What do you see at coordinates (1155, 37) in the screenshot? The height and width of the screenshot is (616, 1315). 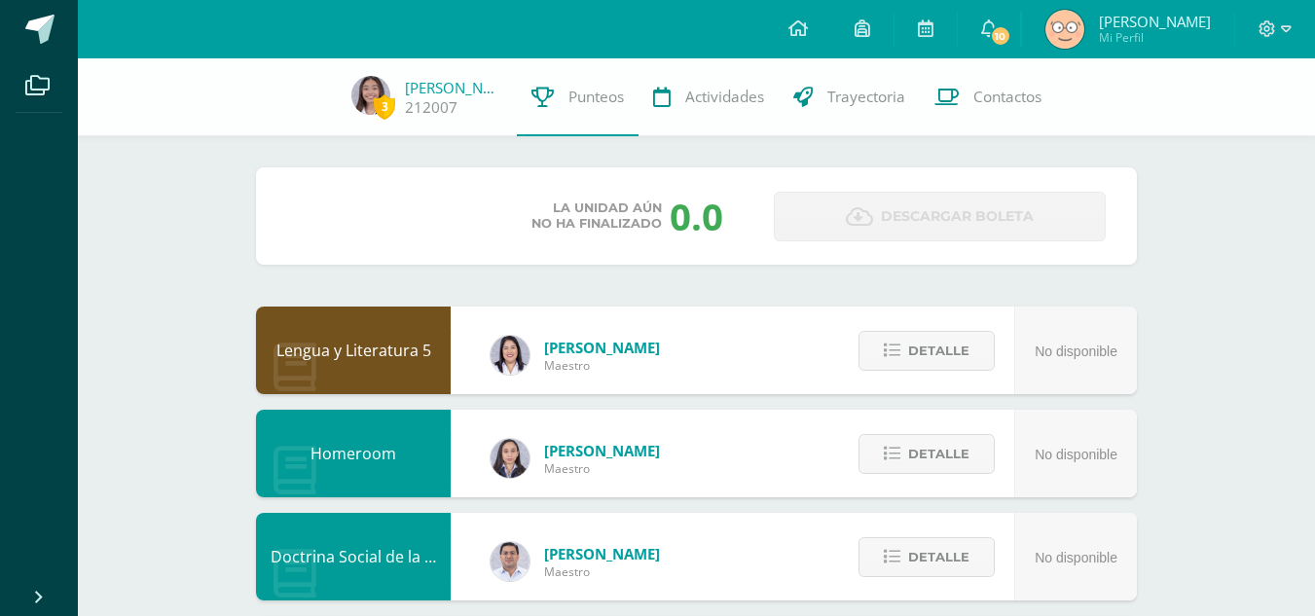 I see `span: Mi Perfil` at bounding box center [1155, 37].